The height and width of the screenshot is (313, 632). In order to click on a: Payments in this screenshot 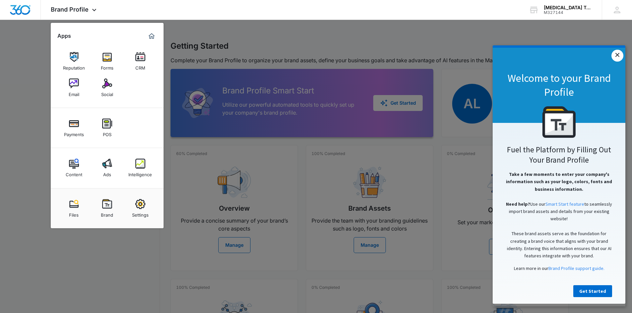, I will do `click(74, 128)`.